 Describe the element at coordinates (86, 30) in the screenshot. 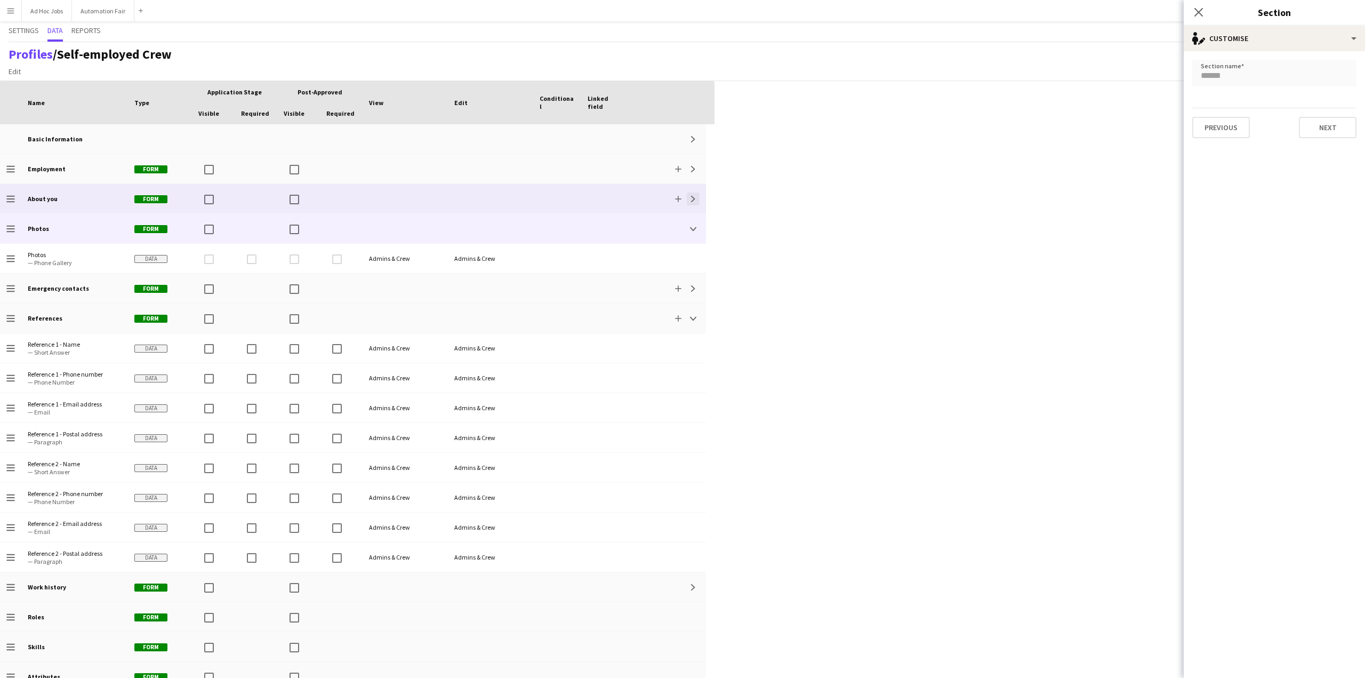

I see `span: Reports` at that location.